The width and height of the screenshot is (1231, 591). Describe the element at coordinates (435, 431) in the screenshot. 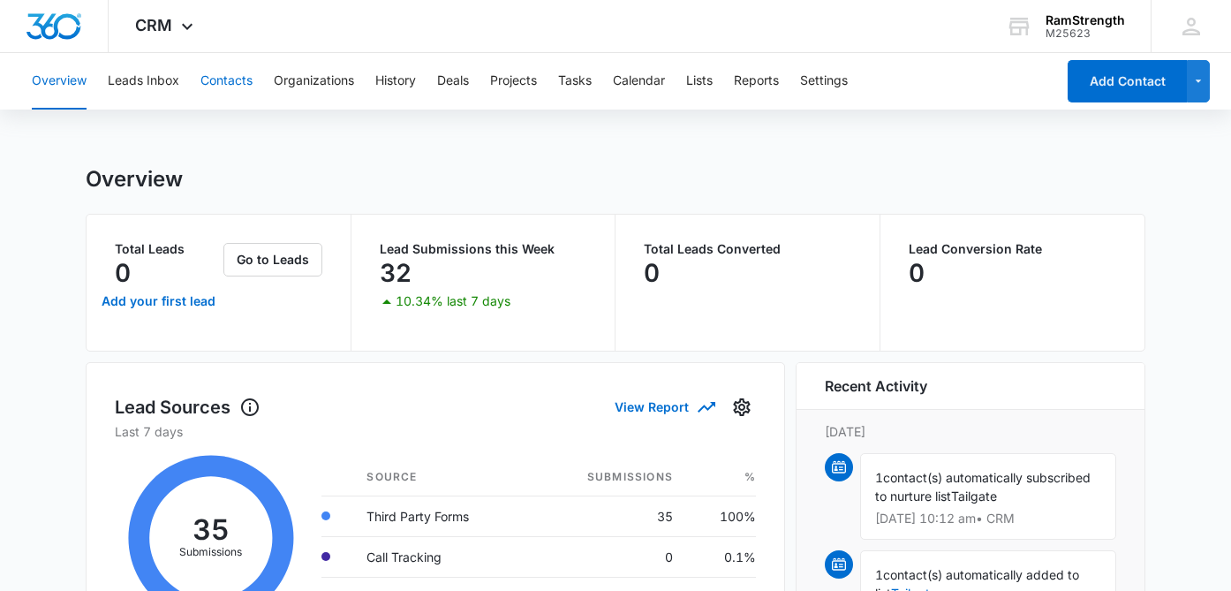

I see `p: Last 7 days` at that location.